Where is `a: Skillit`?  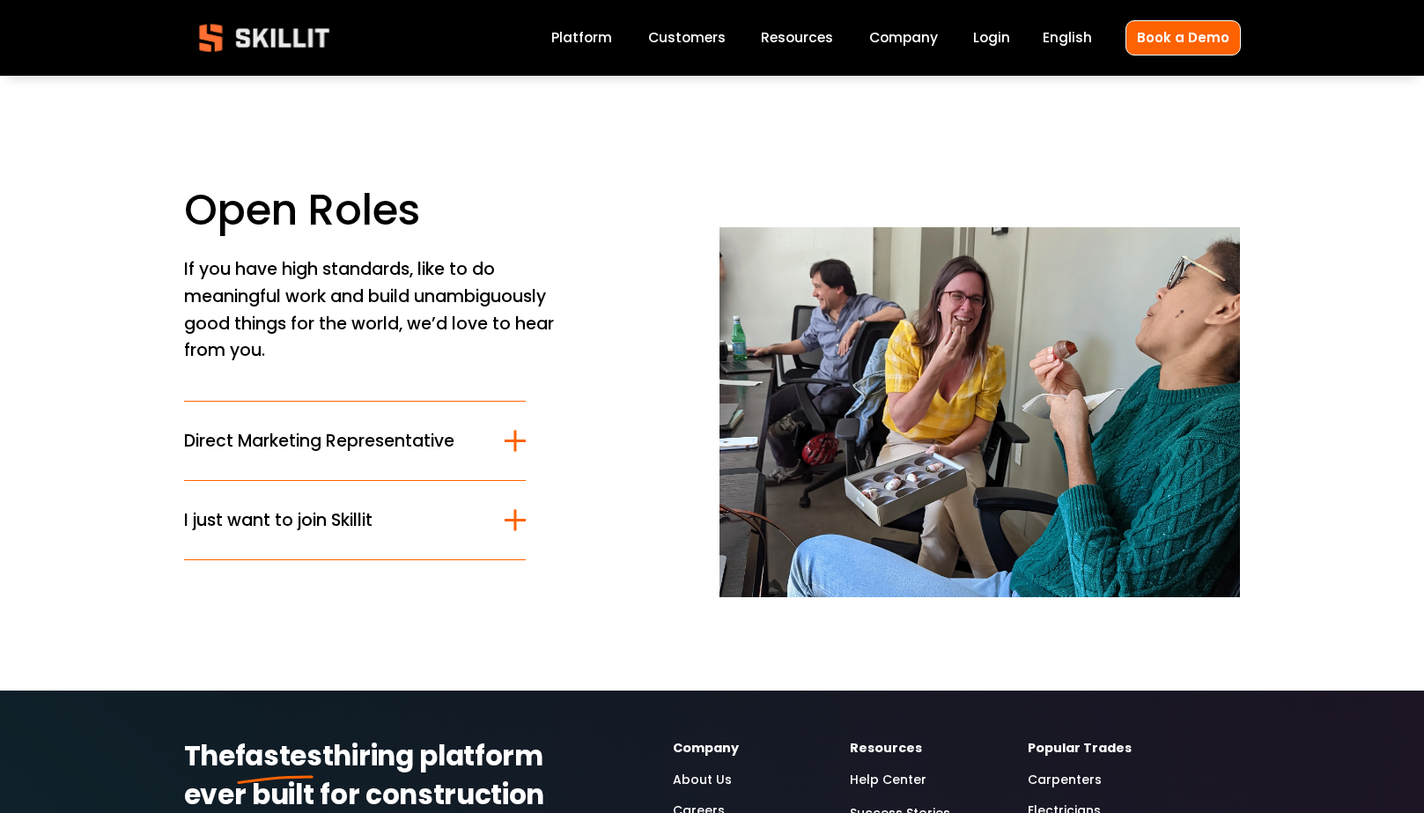
a: Skillit is located at coordinates (264, 38).